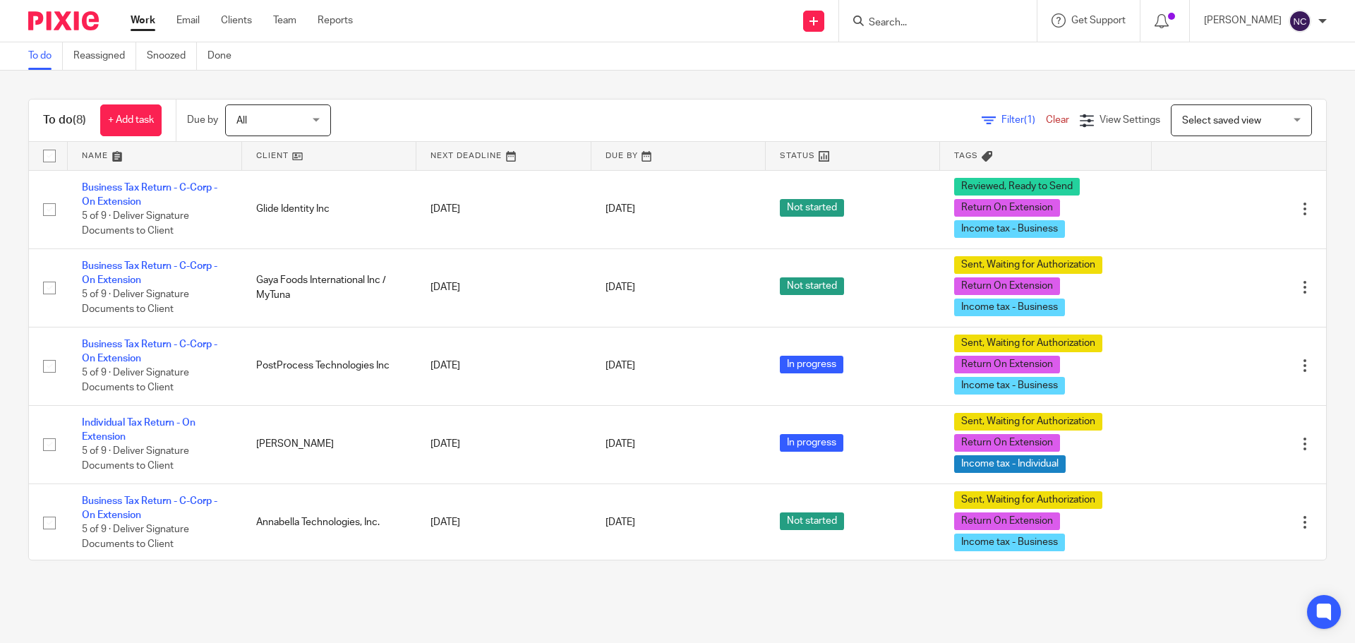  Describe the element at coordinates (224, 56) in the screenshot. I see `a: Done` at that location.